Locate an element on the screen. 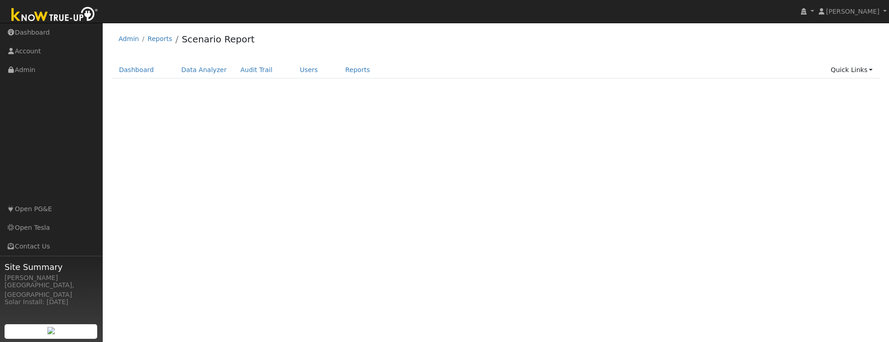  span: Site Summary is located at coordinates (51, 267).